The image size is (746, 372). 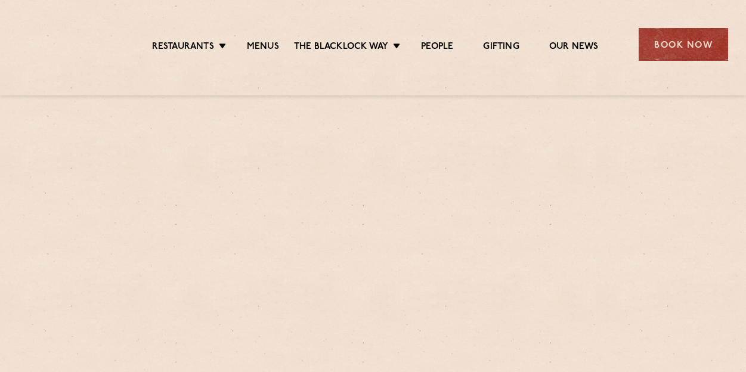 I want to click on a: Our News, so click(x=574, y=48).